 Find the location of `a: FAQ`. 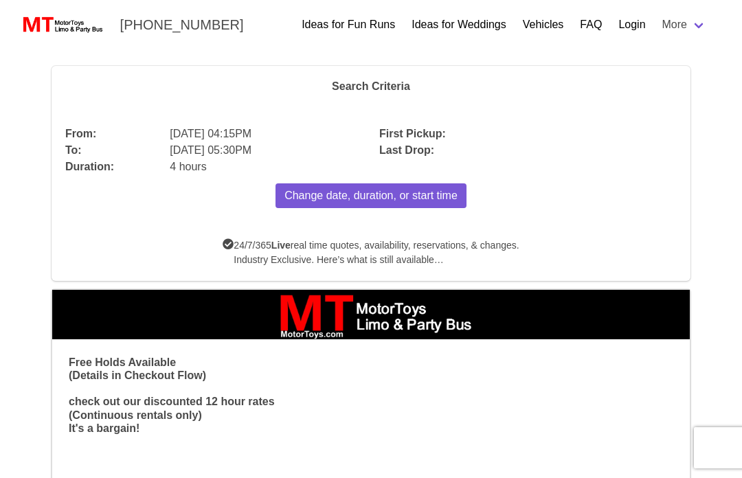

a: FAQ is located at coordinates (591, 25).